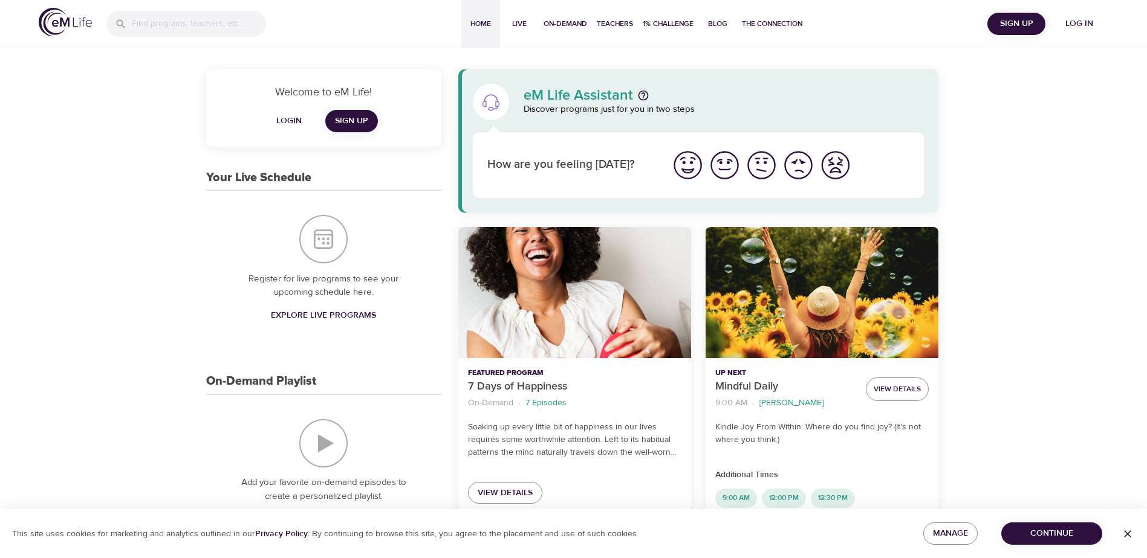 The image size is (1147, 558). What do you see at coordinates (835, 165) in the screenshot?
I see `img: worst` at bounding box center [835, 165].